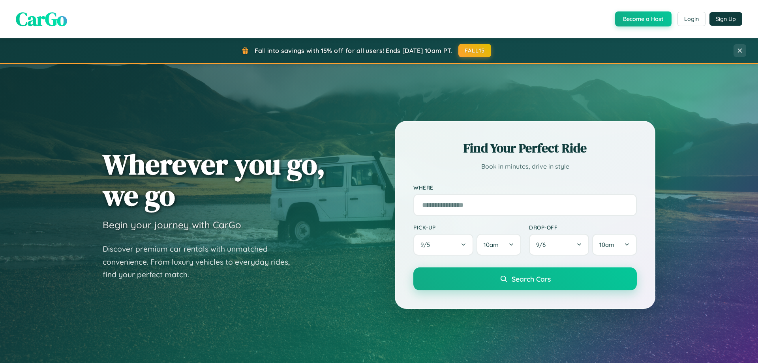 Image resolution: width=758 pixels, height=363 pixels. I want to click on label: Drop-off, so click(583, 227).